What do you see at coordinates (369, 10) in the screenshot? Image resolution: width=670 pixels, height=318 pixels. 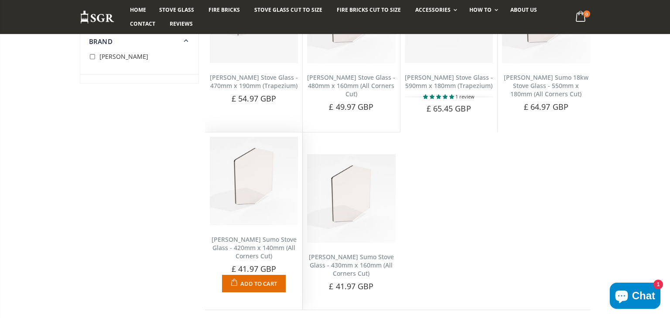 I see `span: Fire Bricks Cut To Size` at bounding box center [369, 10].